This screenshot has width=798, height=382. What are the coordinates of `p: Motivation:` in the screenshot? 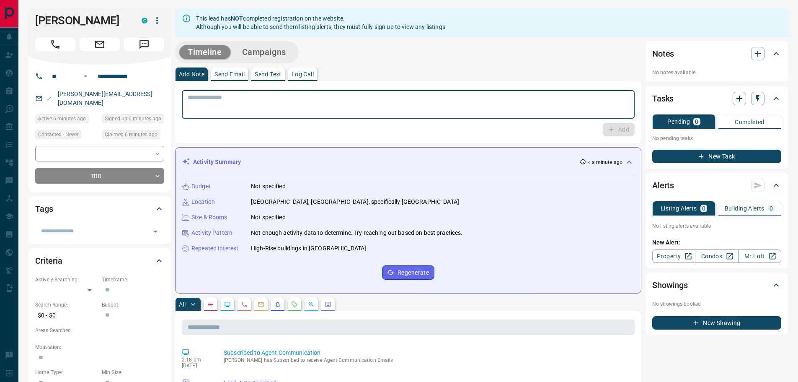 It's located at (100, 347).